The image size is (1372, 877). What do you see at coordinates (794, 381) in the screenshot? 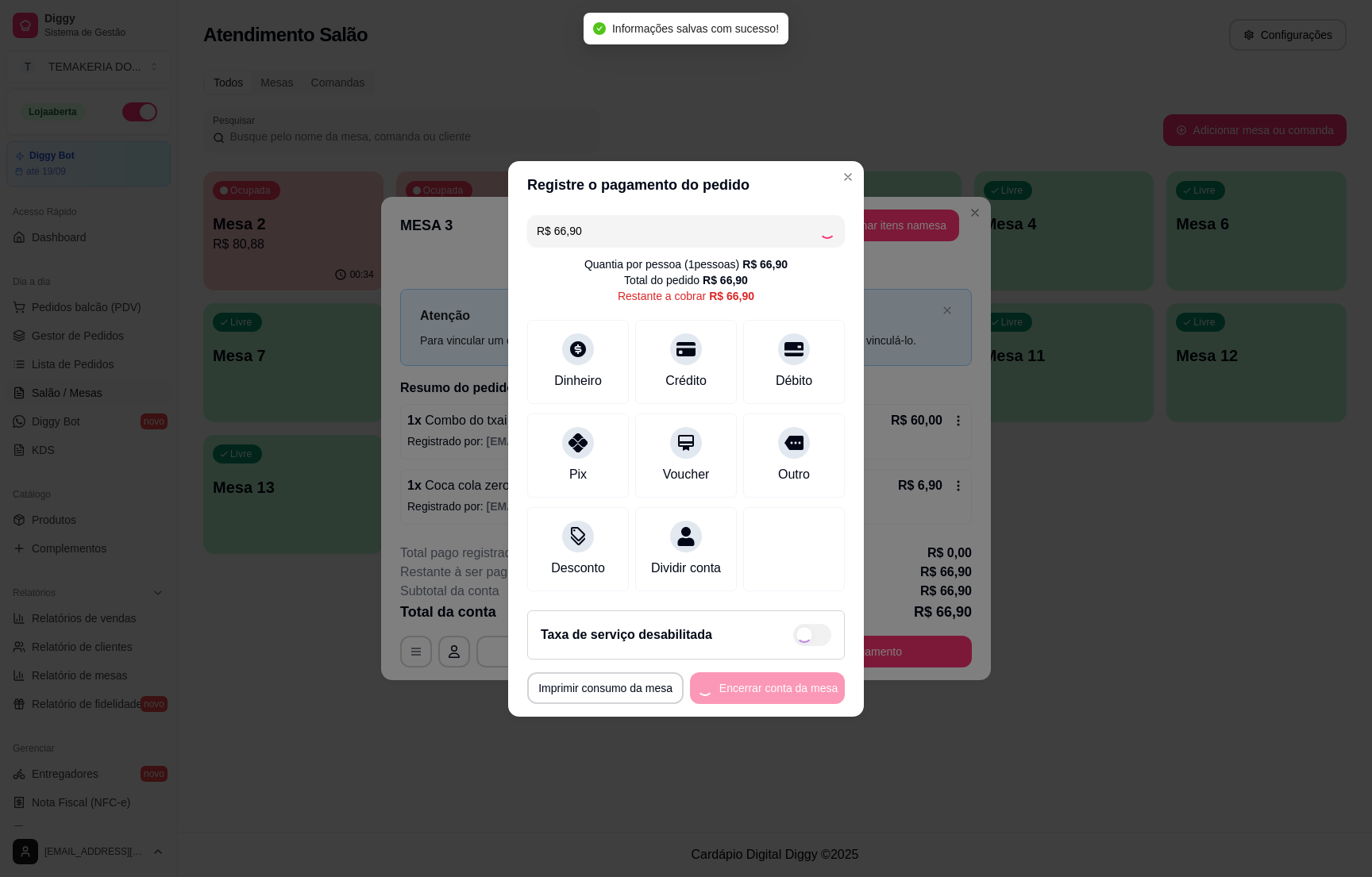
I see `div: Débito` at bounding box center [794, 381].